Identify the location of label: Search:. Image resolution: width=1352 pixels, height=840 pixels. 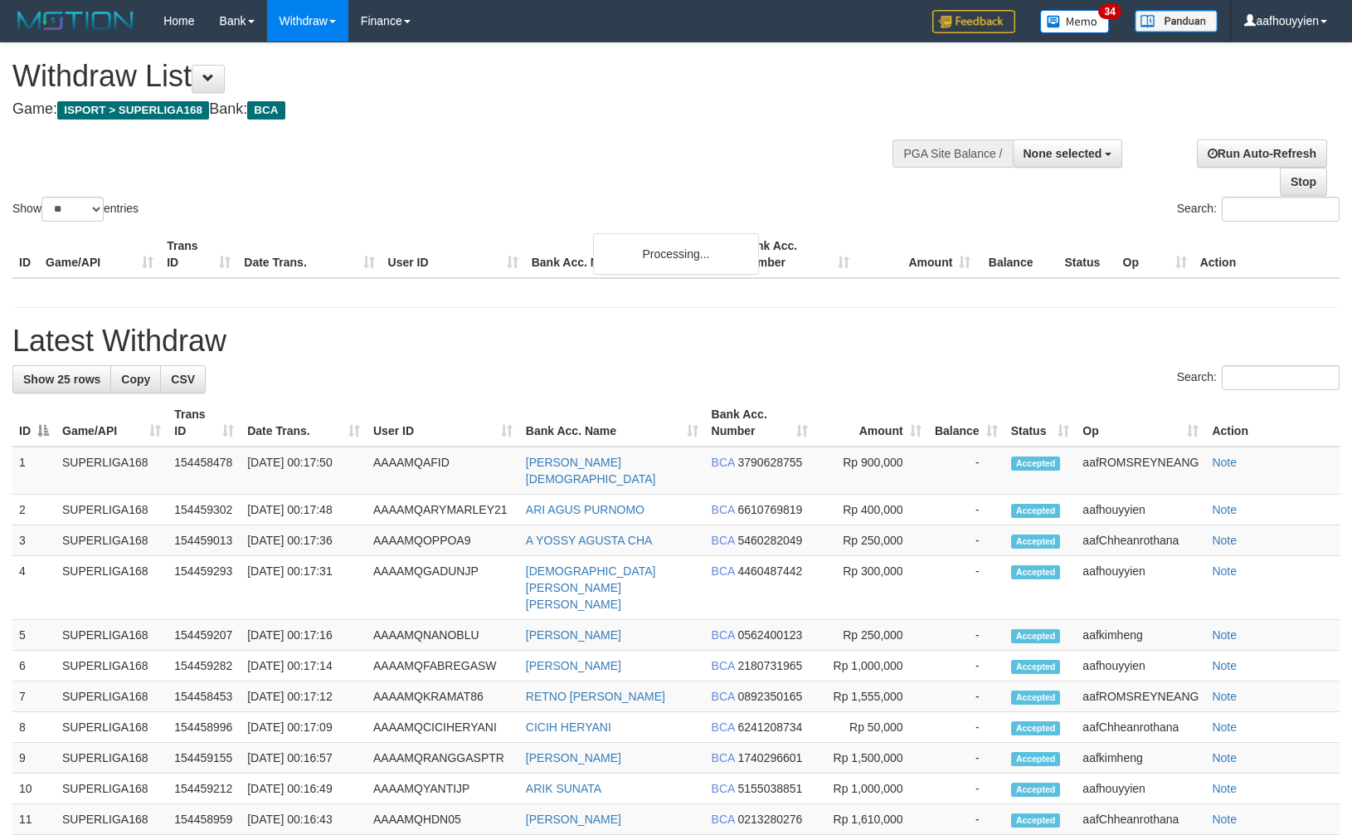
(1259, 377).